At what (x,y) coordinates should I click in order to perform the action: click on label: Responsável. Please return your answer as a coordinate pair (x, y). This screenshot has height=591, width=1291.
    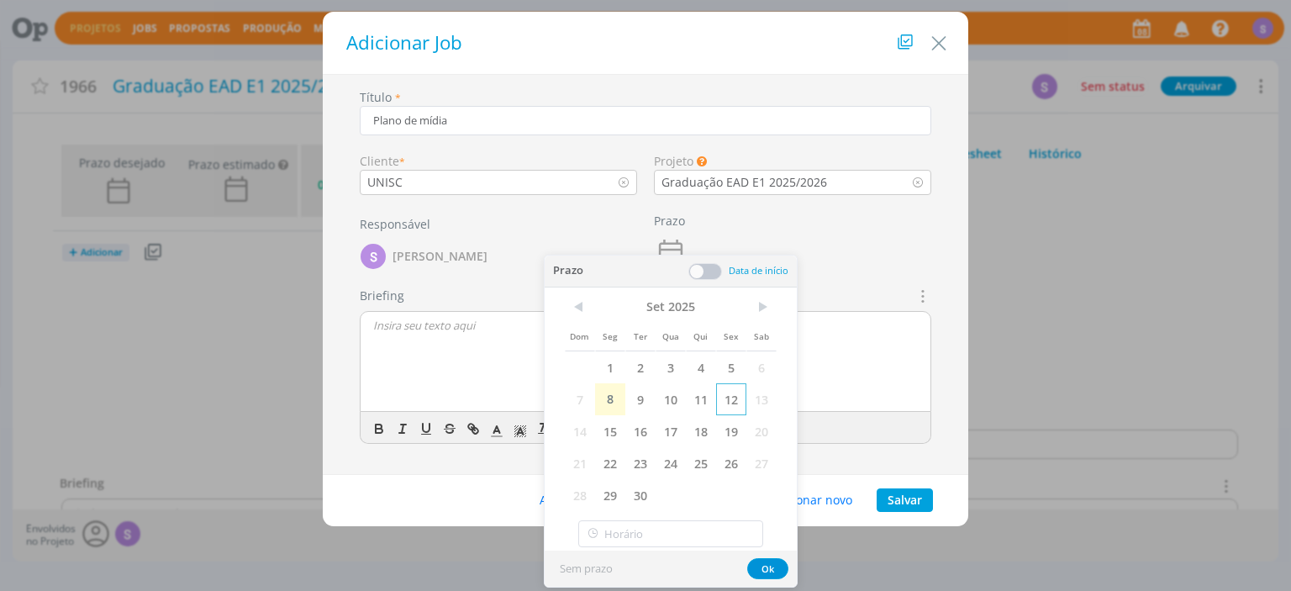
    Looking at the image, I should click on (395, 224).